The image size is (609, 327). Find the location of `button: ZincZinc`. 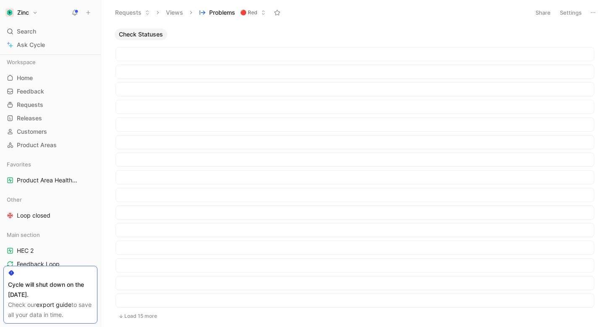

button: ZincZinc is located at coordinates (21, 13).